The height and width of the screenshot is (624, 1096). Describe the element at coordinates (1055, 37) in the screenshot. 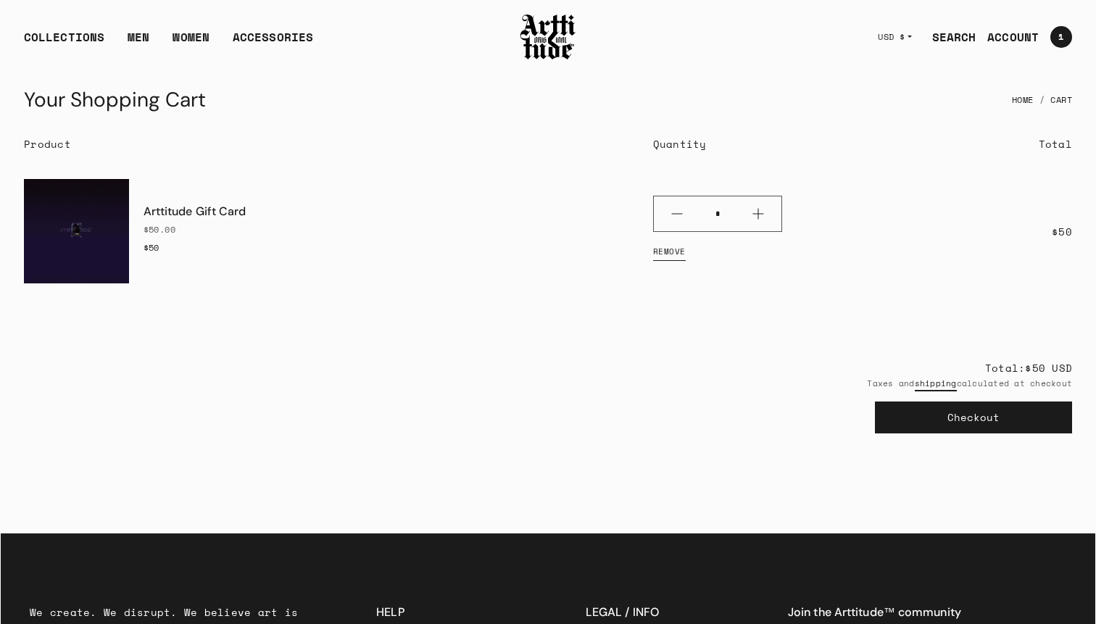

I see `a: CART` at that location.